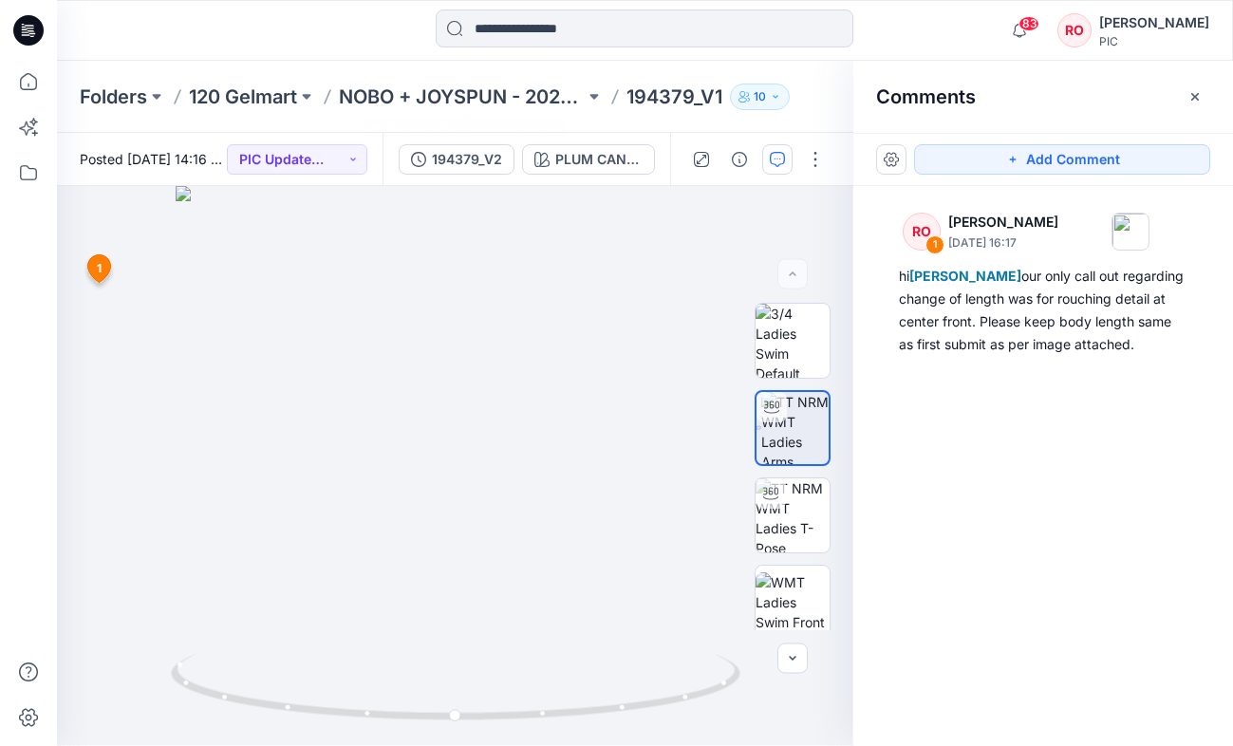  Describe the element at coordinates (793, 341) in the screenshot. I see `img: 3/4 Ladies Swim Default` at that location.